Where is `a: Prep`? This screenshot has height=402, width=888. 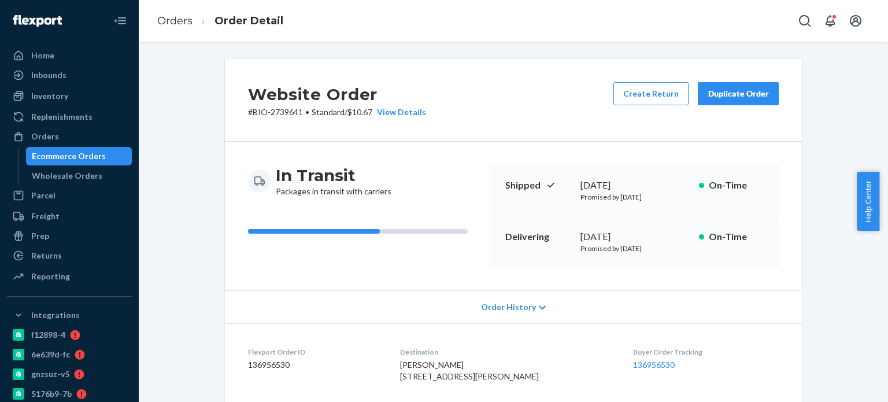 a: Prep is located at coordinates (69, 236).